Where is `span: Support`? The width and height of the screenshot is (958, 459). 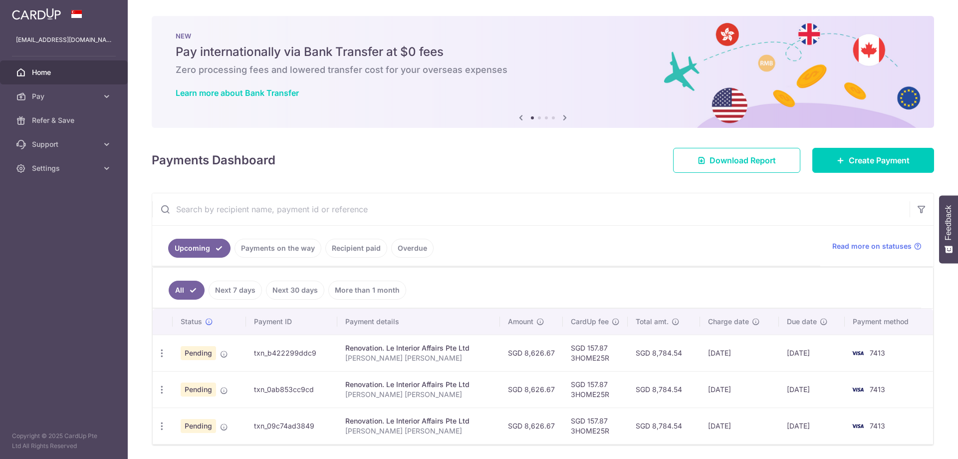
span: Support is located at coordinates (65, 144).